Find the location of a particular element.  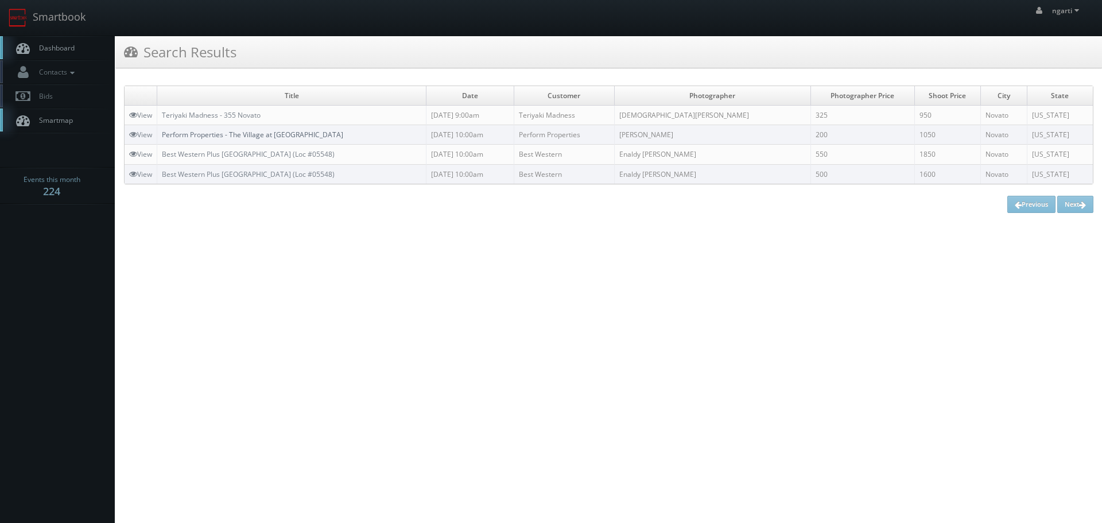

td: Date is located at coordinates (470, 96).